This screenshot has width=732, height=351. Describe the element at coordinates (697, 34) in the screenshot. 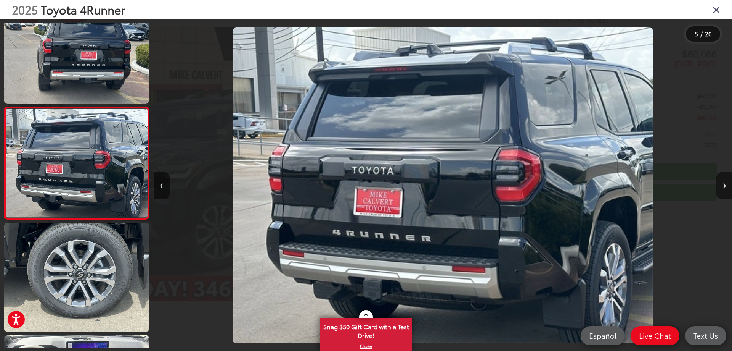

I see `span: 5` at that location.